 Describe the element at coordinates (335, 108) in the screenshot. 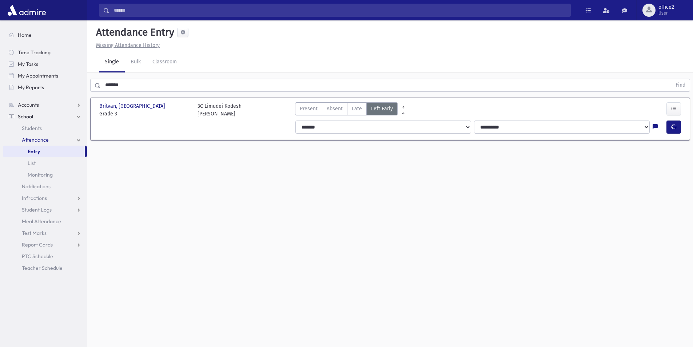

I see `span: Absent` at that location.